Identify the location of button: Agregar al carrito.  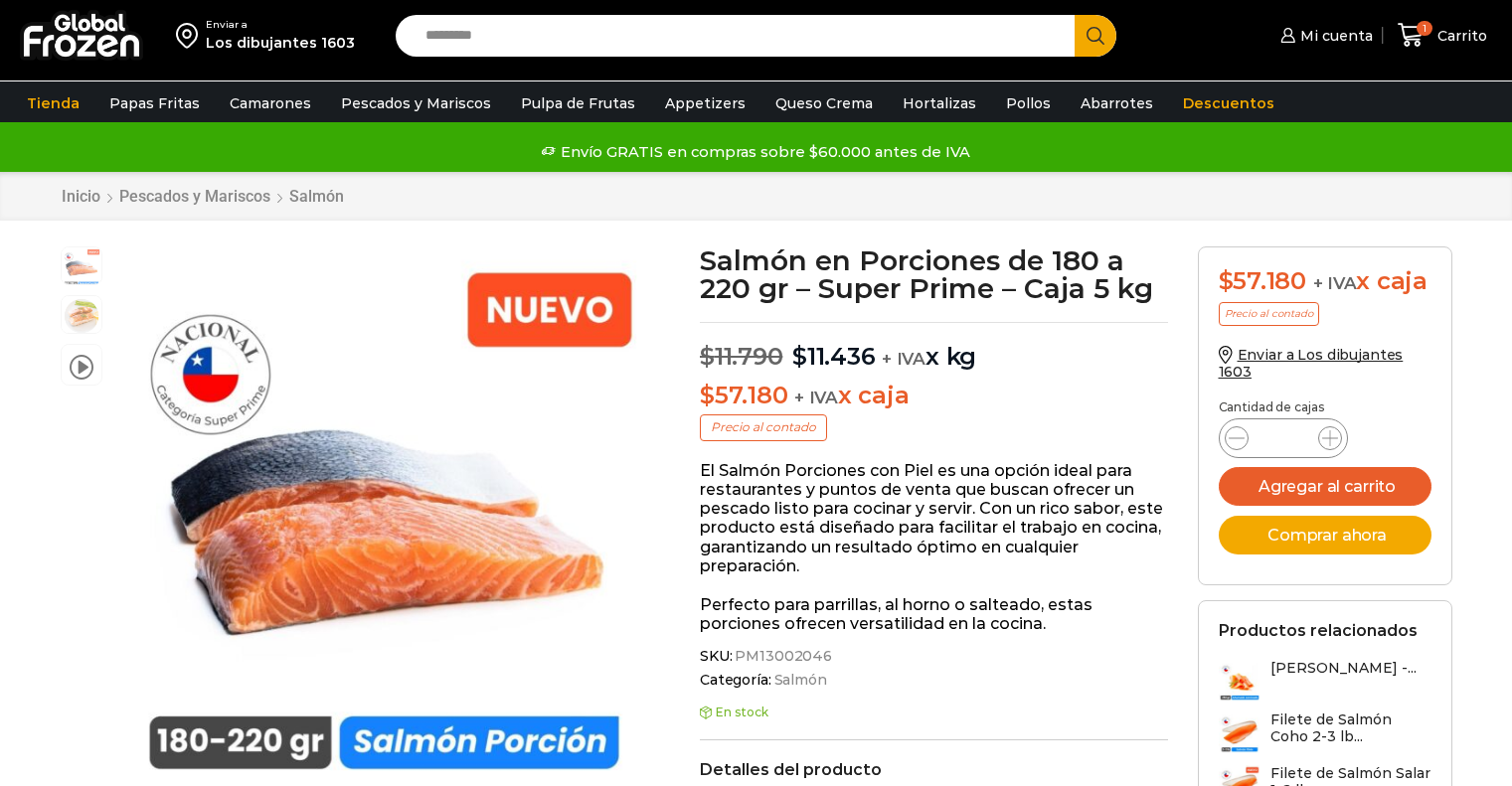
(1324, 486).